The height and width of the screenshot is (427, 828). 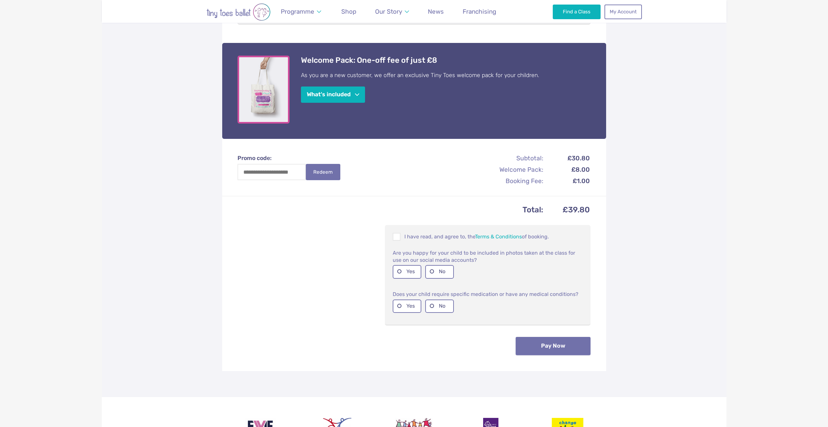 What do you see at coordinates (435, 11) in the screenshot?
I see `span: News` at bounding box center [435, 11].